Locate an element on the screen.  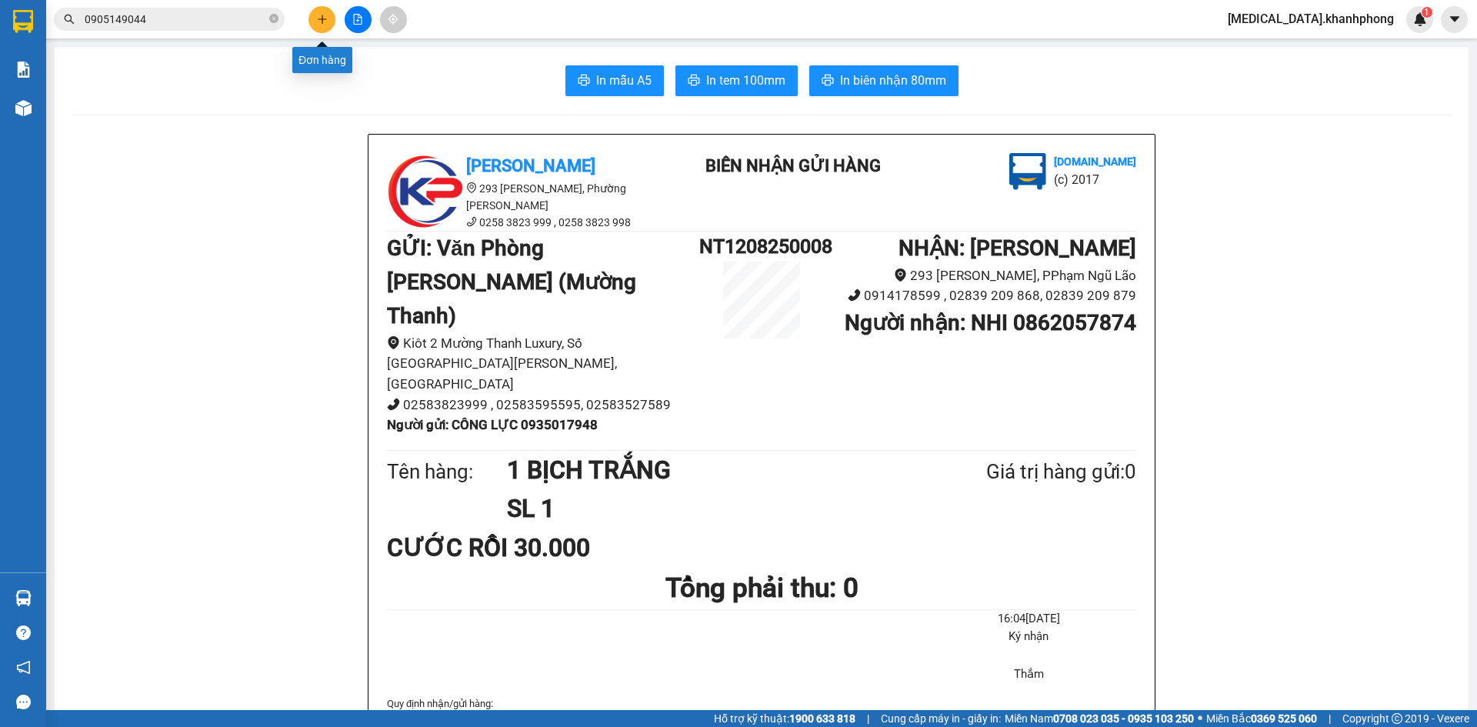
span: message is located at coordinates (23, 701).